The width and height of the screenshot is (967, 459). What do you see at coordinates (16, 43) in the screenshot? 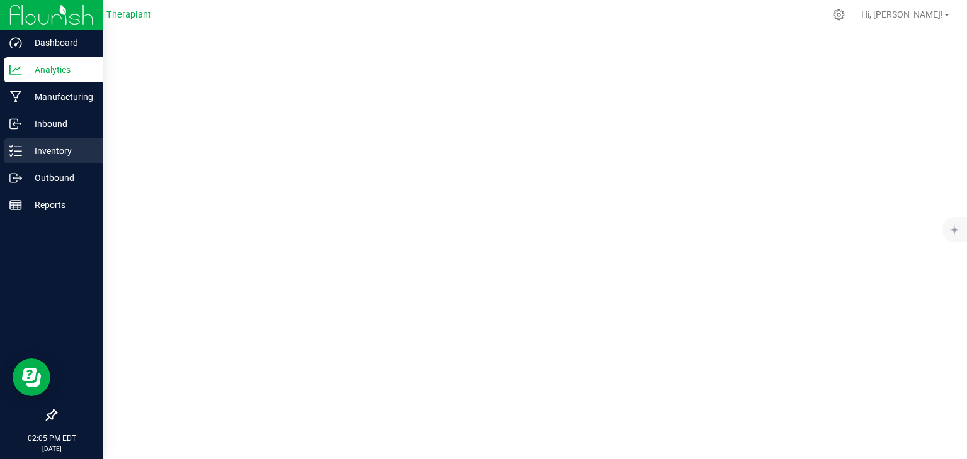
I see `inline-svg: Dashboard` at bounding box center [16, 43].